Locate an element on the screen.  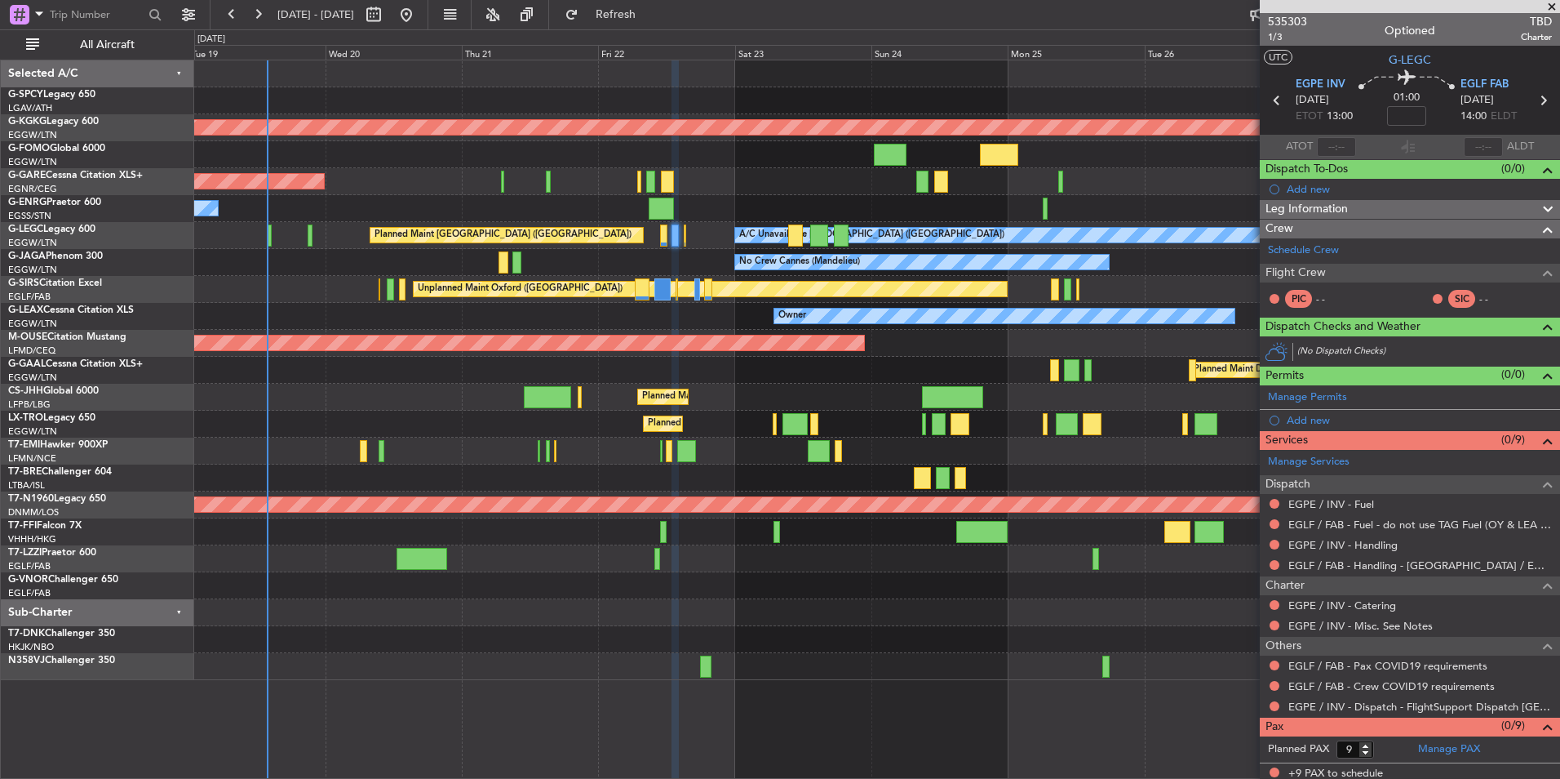
a: EGPE / INV - Misc. See Notes is located at coordinates (1361, 625).